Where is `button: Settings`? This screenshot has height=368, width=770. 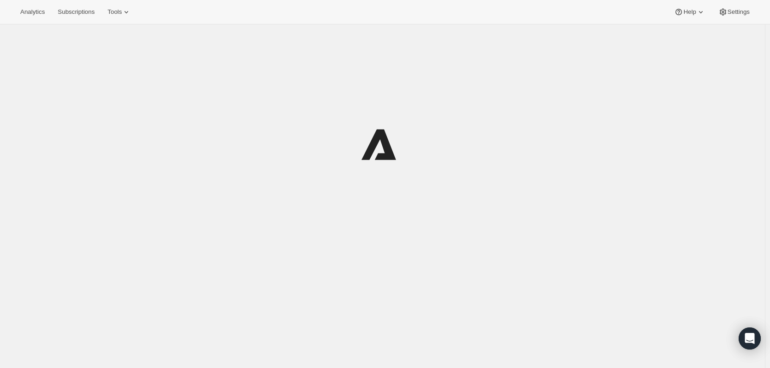 button: Settings is located at coordinates (734, 12).